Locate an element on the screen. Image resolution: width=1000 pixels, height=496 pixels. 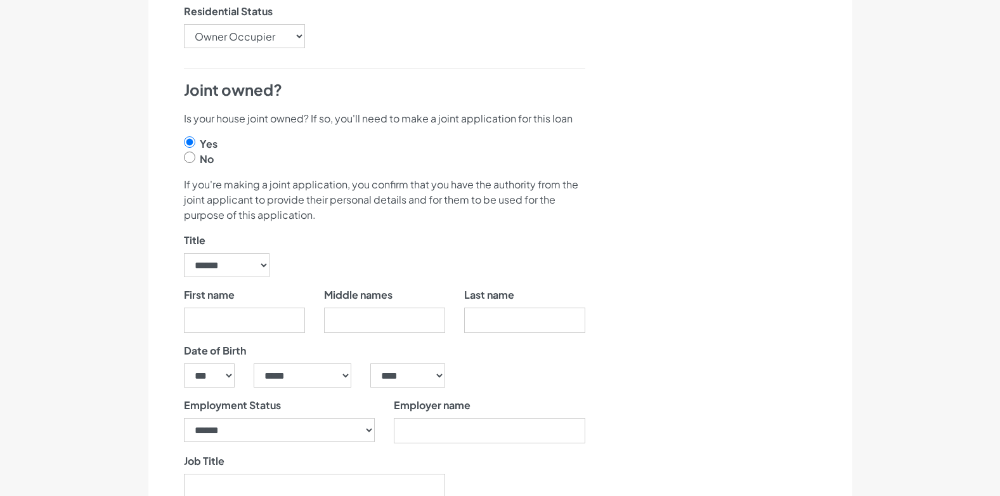
label: Employment Status is located at coordinates (232, 405).